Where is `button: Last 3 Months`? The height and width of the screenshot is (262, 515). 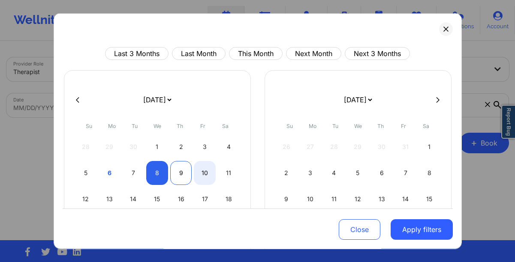 button: Last 3 Months is located at coordinates (137, 54).